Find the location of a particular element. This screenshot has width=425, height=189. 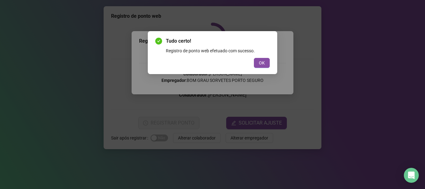

span: Tudo certo! is located at coordinates (218, 41).